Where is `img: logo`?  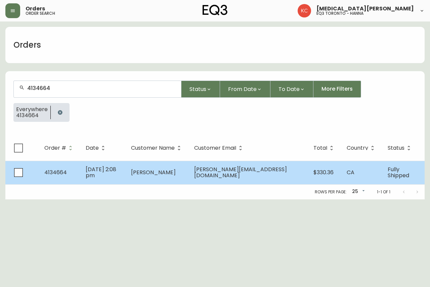
img: logo is located at coordinates (215, 10).